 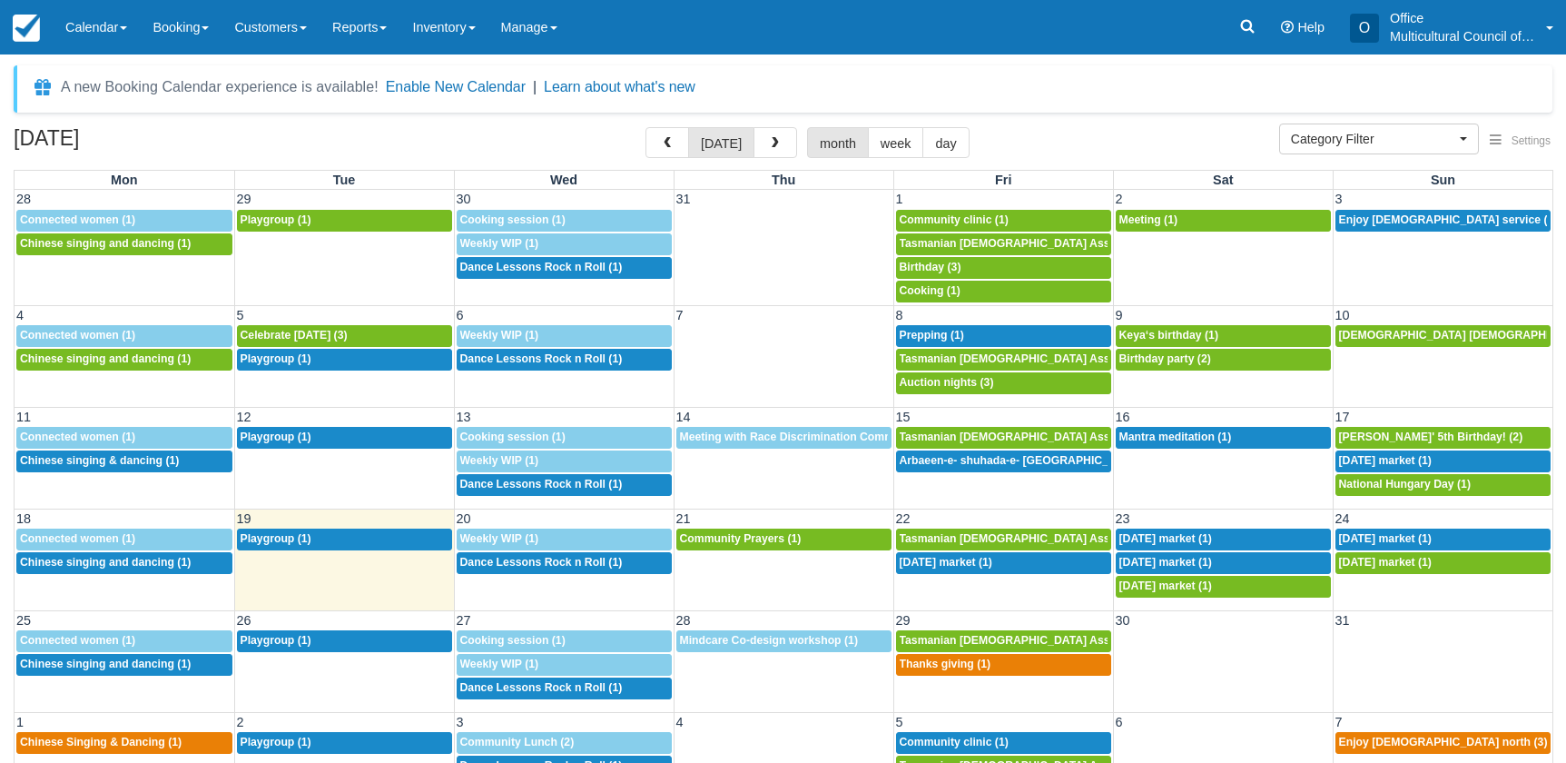 I want to click on span: Help, so click(x=1311, y=27).